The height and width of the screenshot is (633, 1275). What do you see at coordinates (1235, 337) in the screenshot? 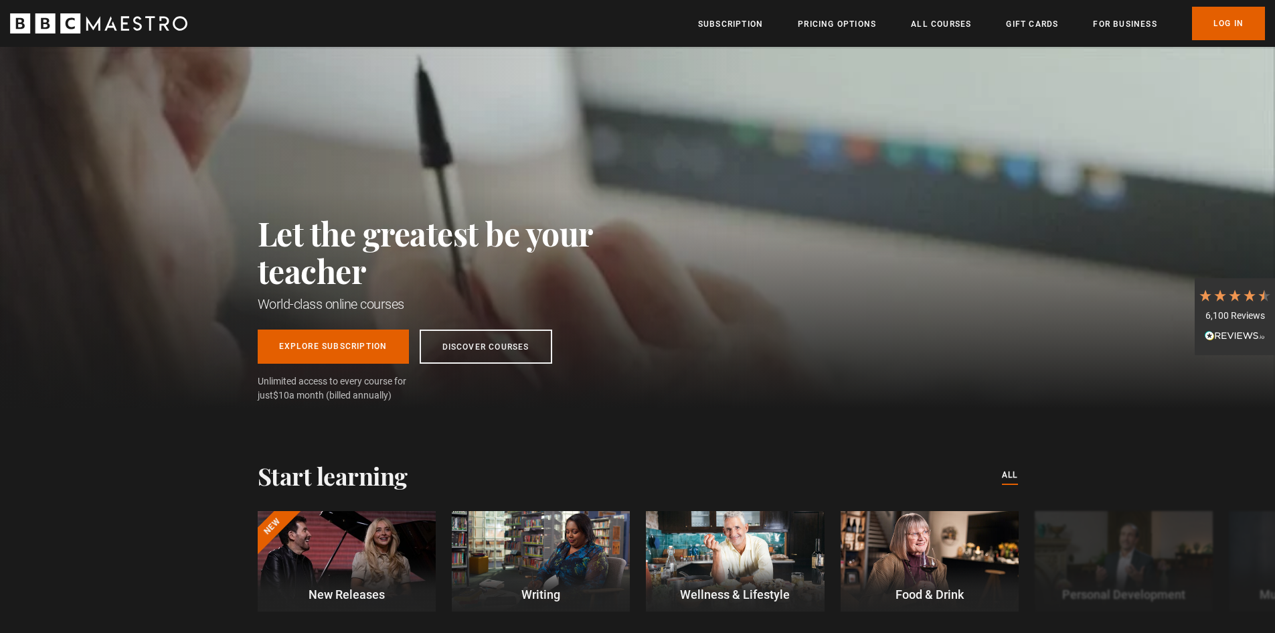
I see `div: Read All Reviews` at bounding box center [1235, 337].